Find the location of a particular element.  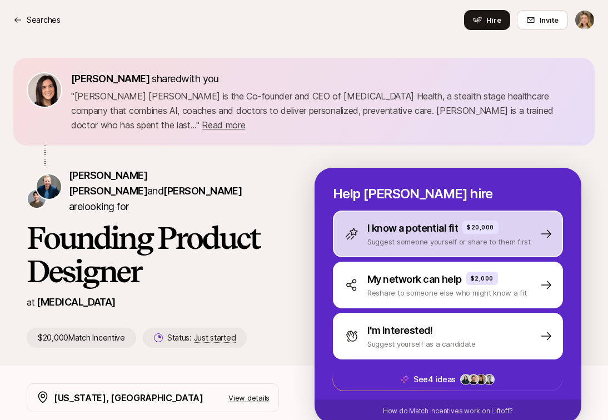

p: are looking for is located at coordinates (174, 191).